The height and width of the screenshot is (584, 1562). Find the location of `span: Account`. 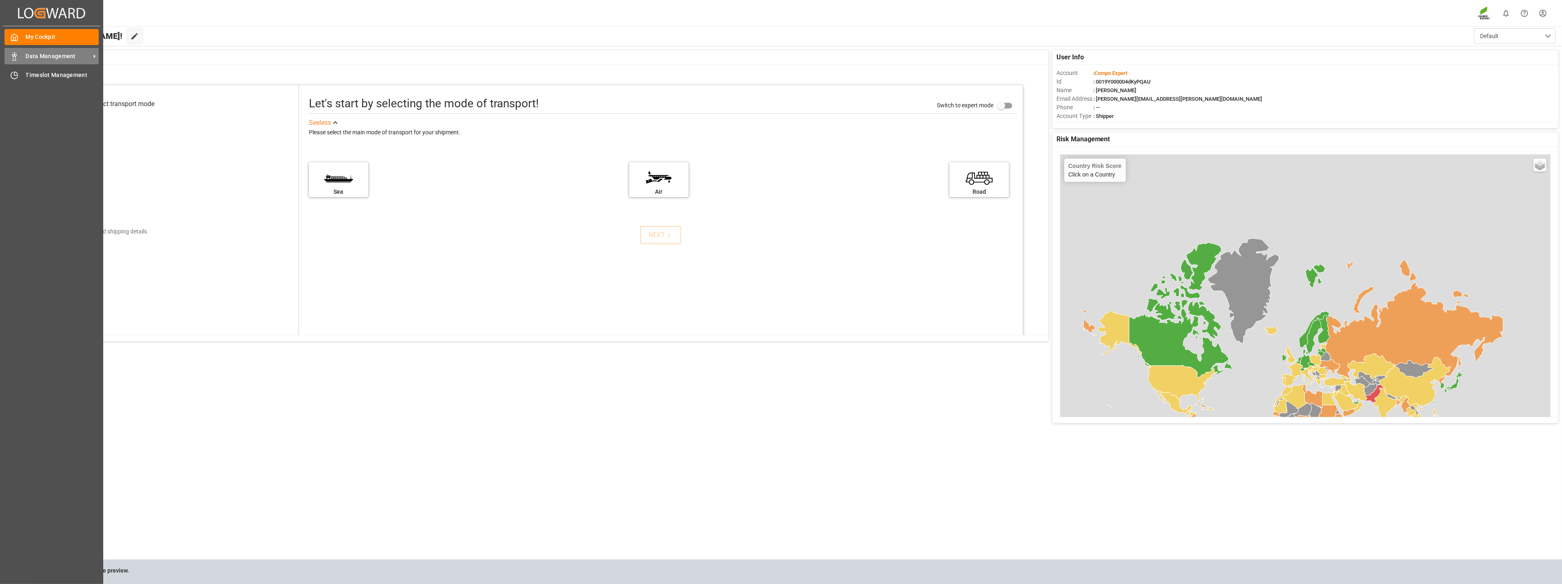

span: Account is located at coordinates (1075, 73).